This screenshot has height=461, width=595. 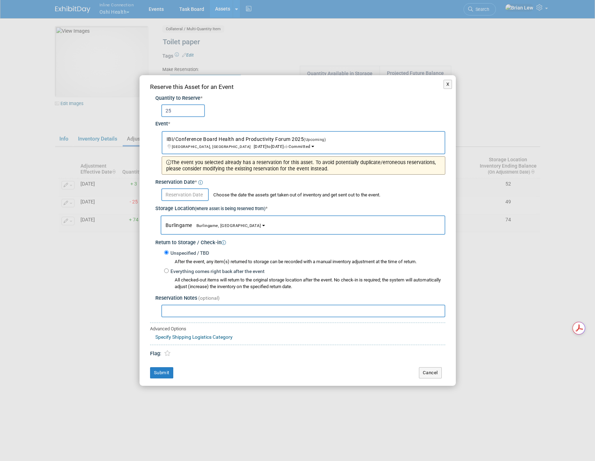 I want to click on button: X, so click(x=448, y=84).